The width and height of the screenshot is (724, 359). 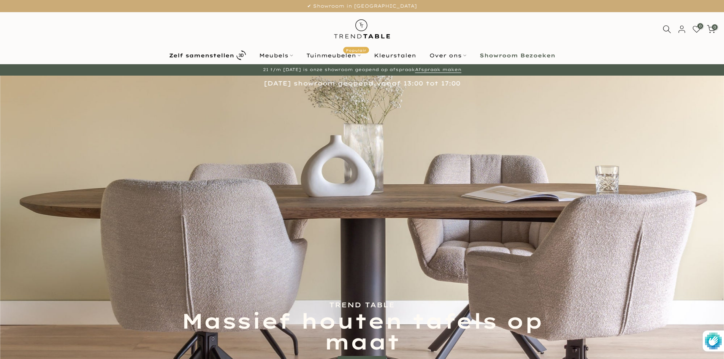 What do you see at coordinates (395, 56) in the screenshot?
I see `a: Kleurstalen` at bounding box center [395, 56].